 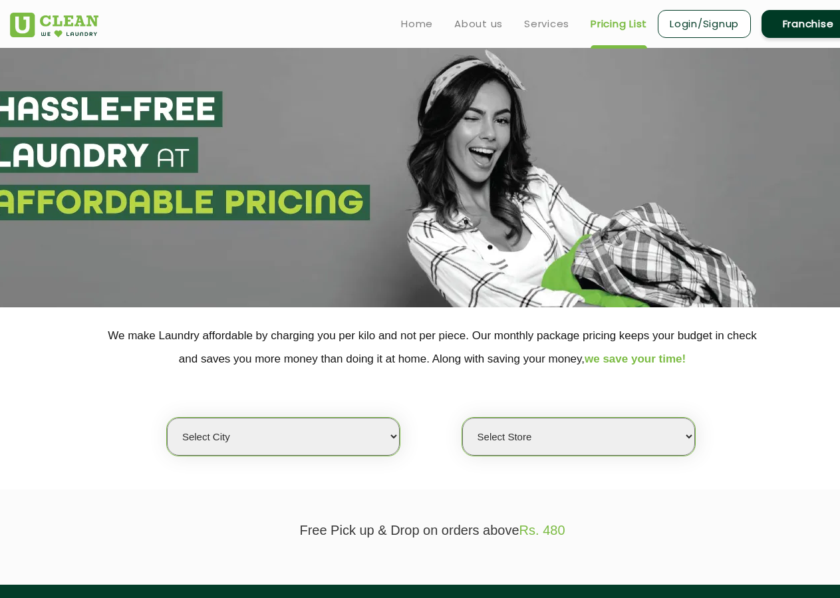 I want to click on a: Home, so click(x=417, y=24).